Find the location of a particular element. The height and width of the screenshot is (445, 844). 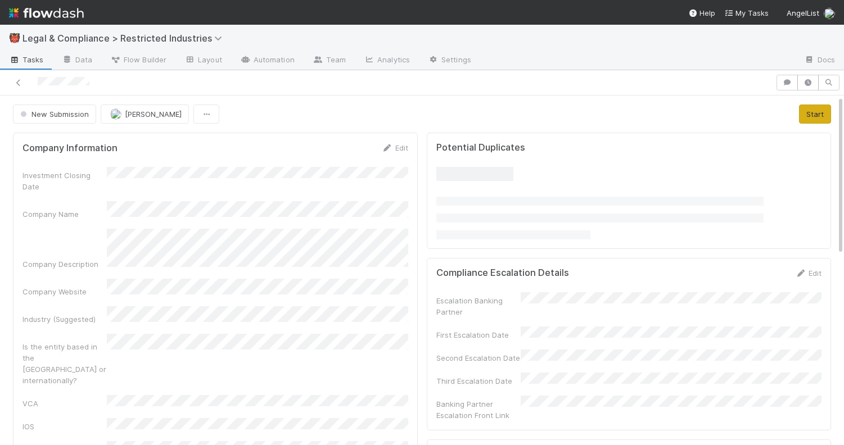

a: Team is located at coordinates (329, 61).